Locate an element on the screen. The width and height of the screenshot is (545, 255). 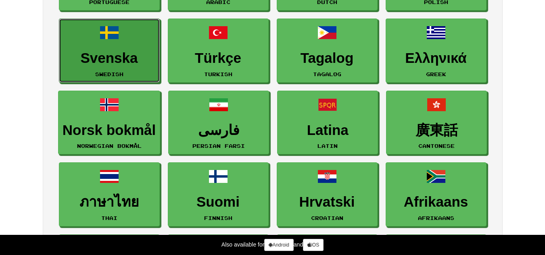
h3: Norsk bokmål is located at coordinates (109, 130).